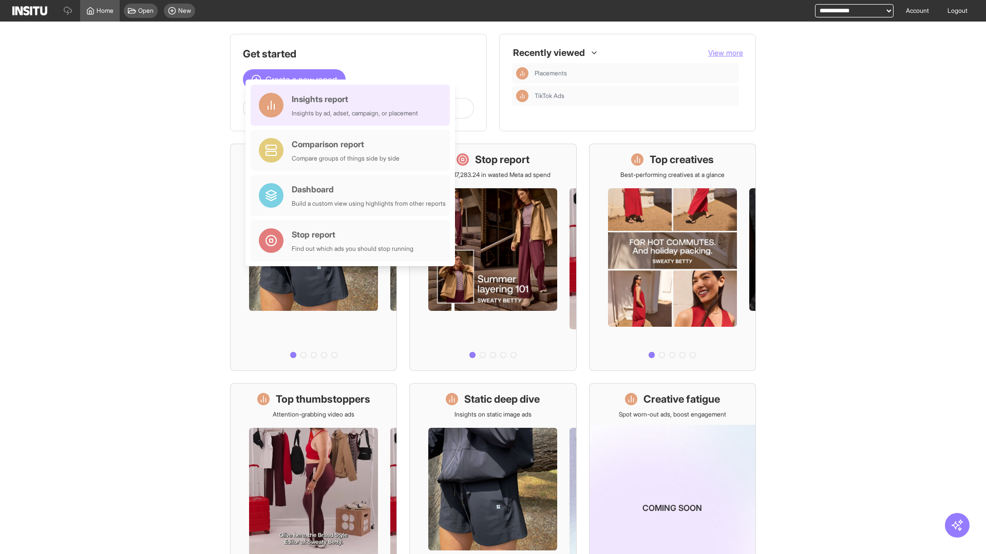  I want to click on h1: Stop report, so click(502, 160).